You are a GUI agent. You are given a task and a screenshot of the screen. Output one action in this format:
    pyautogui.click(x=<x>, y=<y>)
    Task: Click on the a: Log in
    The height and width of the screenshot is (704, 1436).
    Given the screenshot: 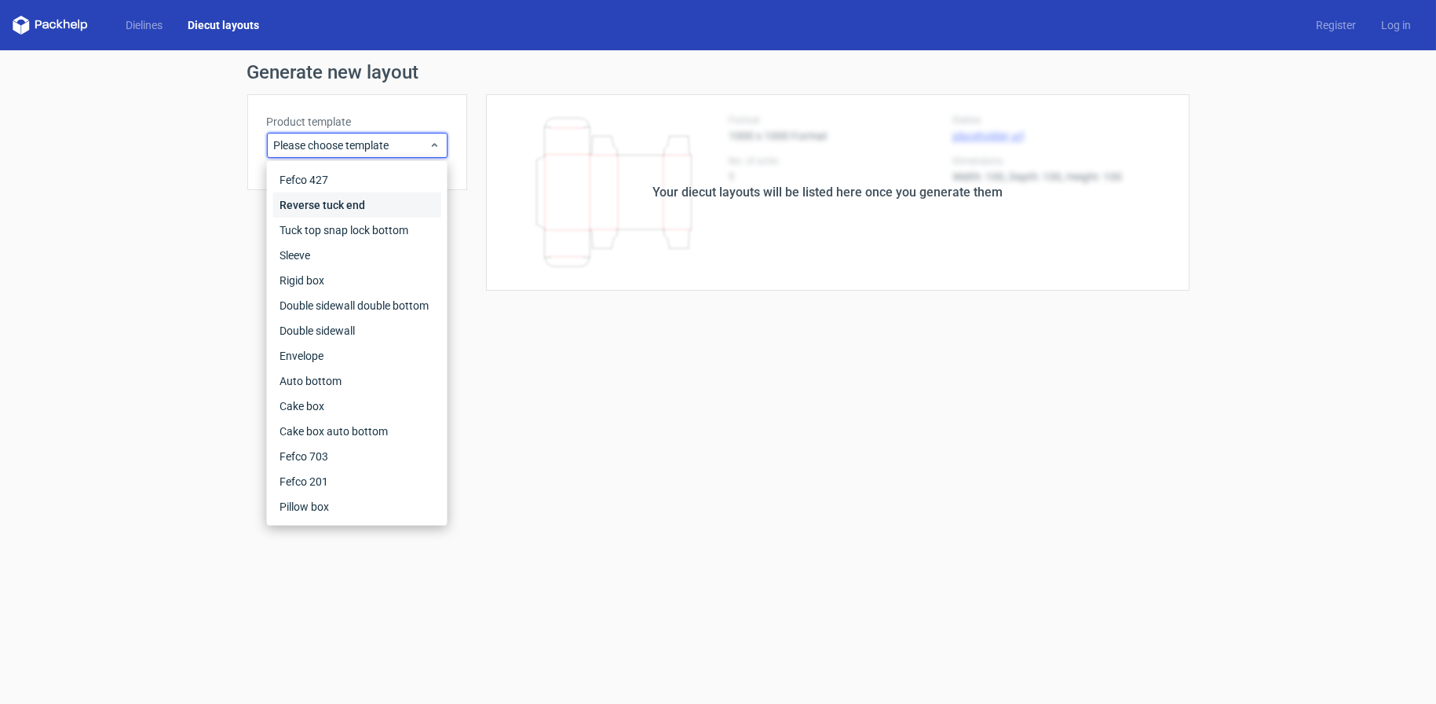 What is the action you would take?
    pyautogui.click(x=1396, y=25)
    